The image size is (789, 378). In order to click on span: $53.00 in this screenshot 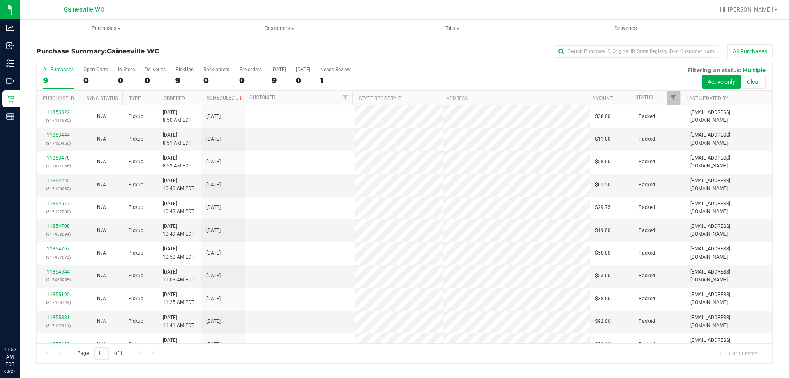, I will do `click(603, 275)`.